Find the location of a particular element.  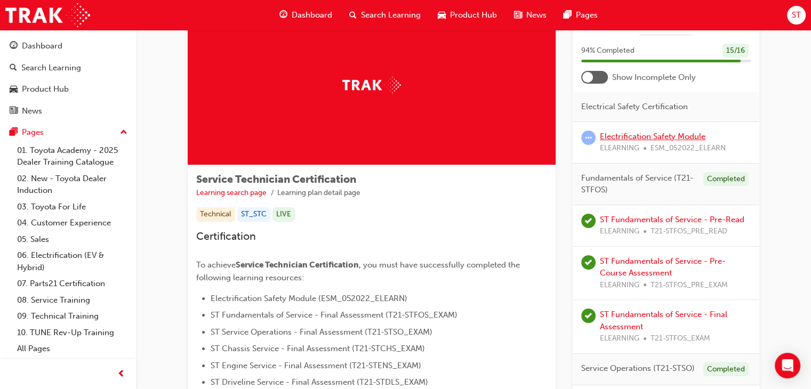

span: Product Hub is located at coordinates (474, 15).